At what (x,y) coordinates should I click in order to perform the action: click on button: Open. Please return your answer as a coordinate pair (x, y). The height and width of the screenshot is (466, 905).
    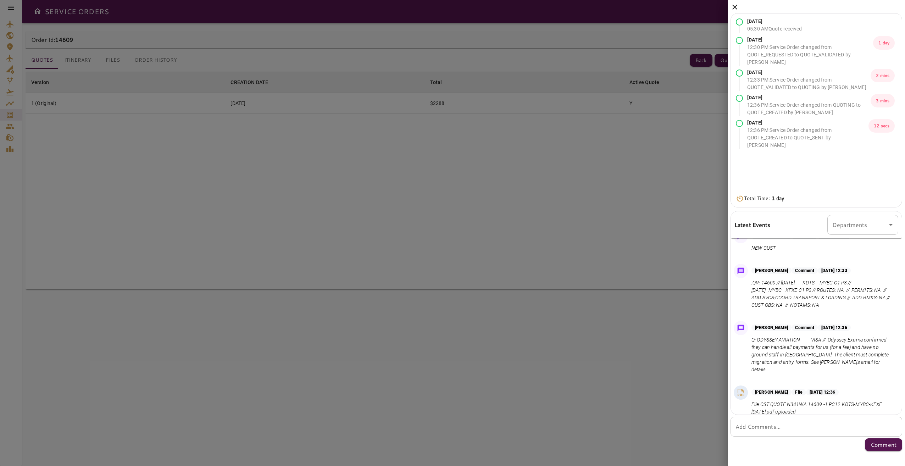
    Looking at the image, I should click on (891, 225).